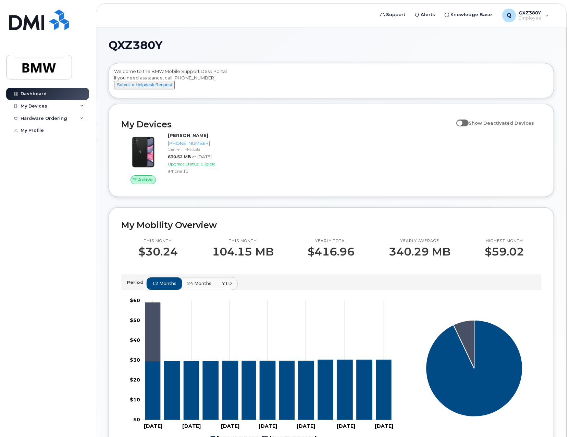 This screenshot has width=570, height=437. I want to click on span: QXZ380Y, so click(135, 45).